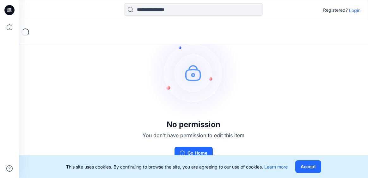  Describe the element at coordinates (193, 124) in the screenshot. I see `h3: No permission` at that location.